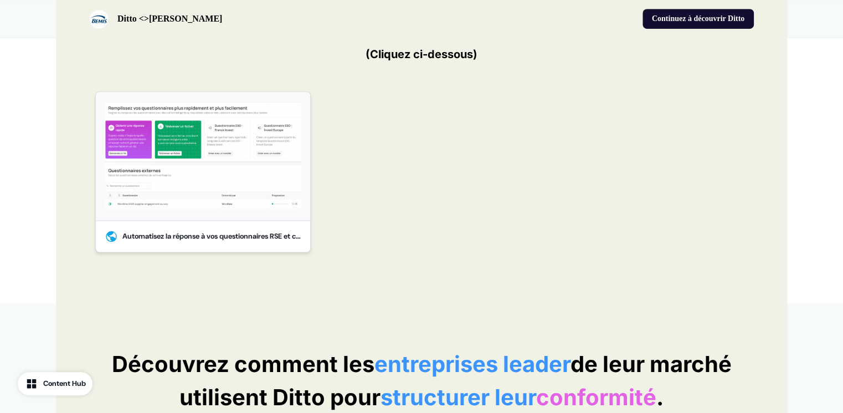 This screenshot has height=413, width=843. I want to click on strong: Découvrez comment les de leur marché utilisent Ditto pour ., so click(422, 381).